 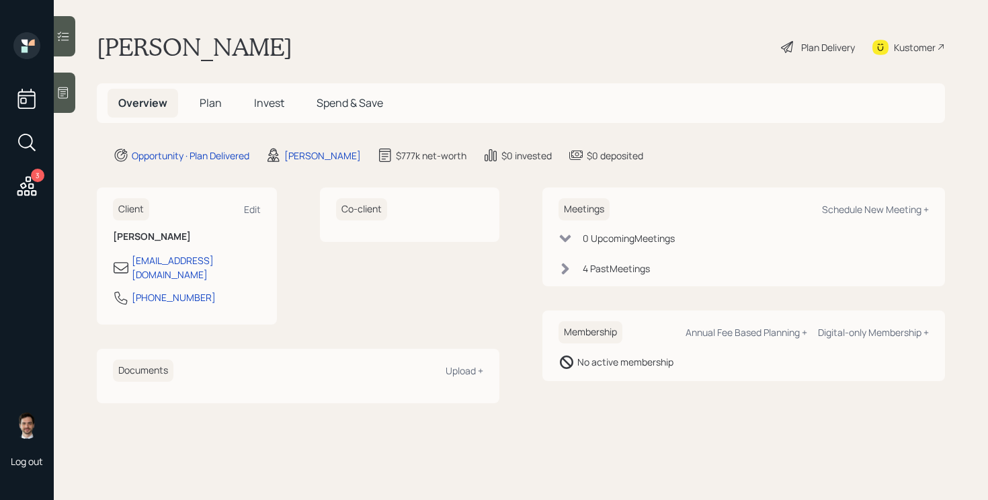 I want to click on span: Invest, so click(x=269, y=103).